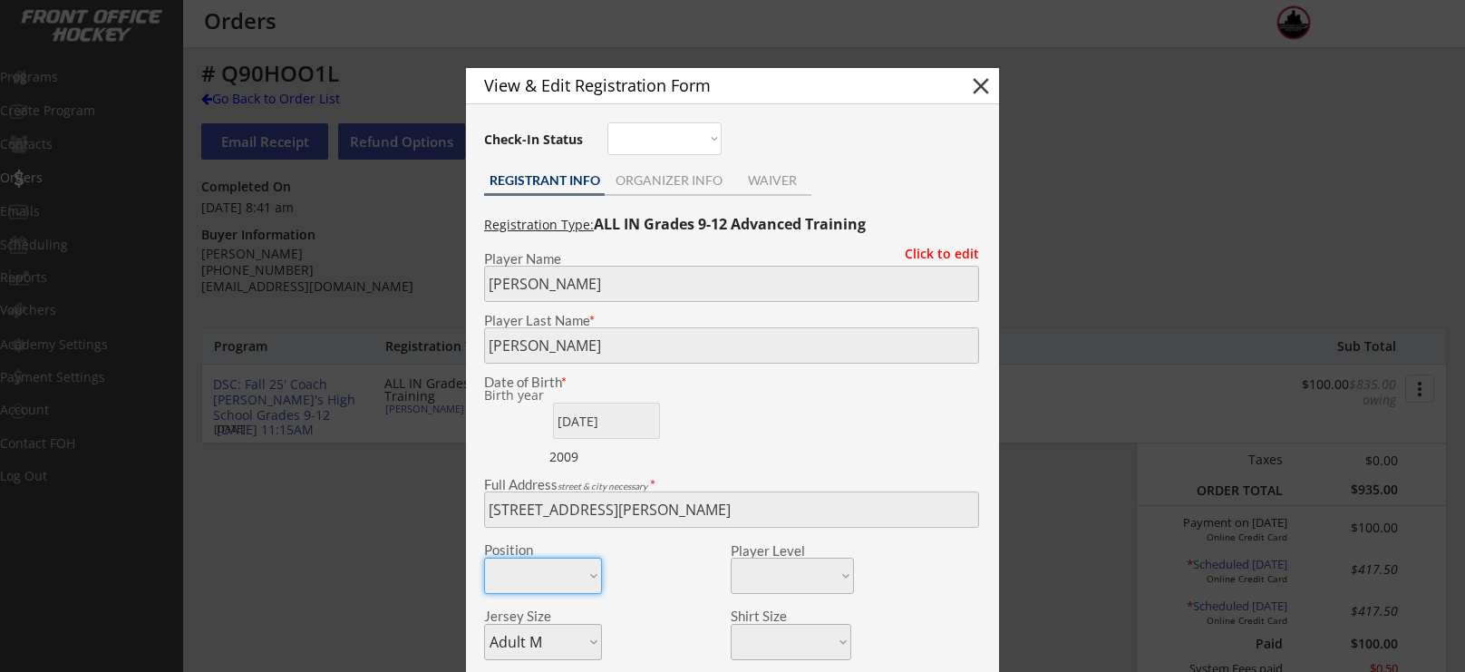 The width and height of the screenshot is (1465, 672). I want to click on div: WAIVER, so click(771, 180).